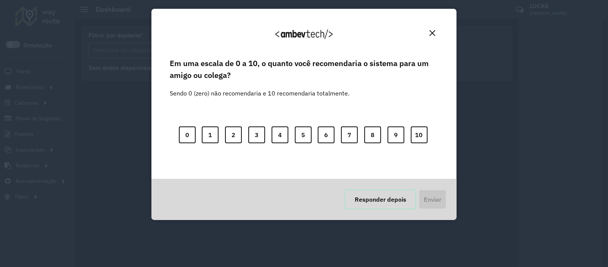 The image size is (608, 267). What do you see at coordinates (396, 135) in the screenshot?
I see `button: 9` at bounding box center [396, 135].